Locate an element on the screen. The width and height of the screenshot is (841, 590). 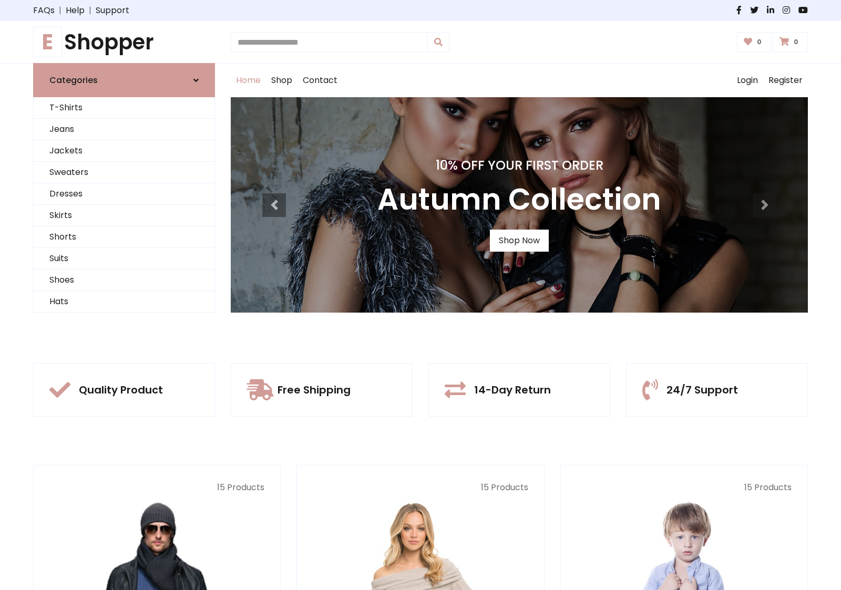
a: Suits is located at coordinates (124, 259).